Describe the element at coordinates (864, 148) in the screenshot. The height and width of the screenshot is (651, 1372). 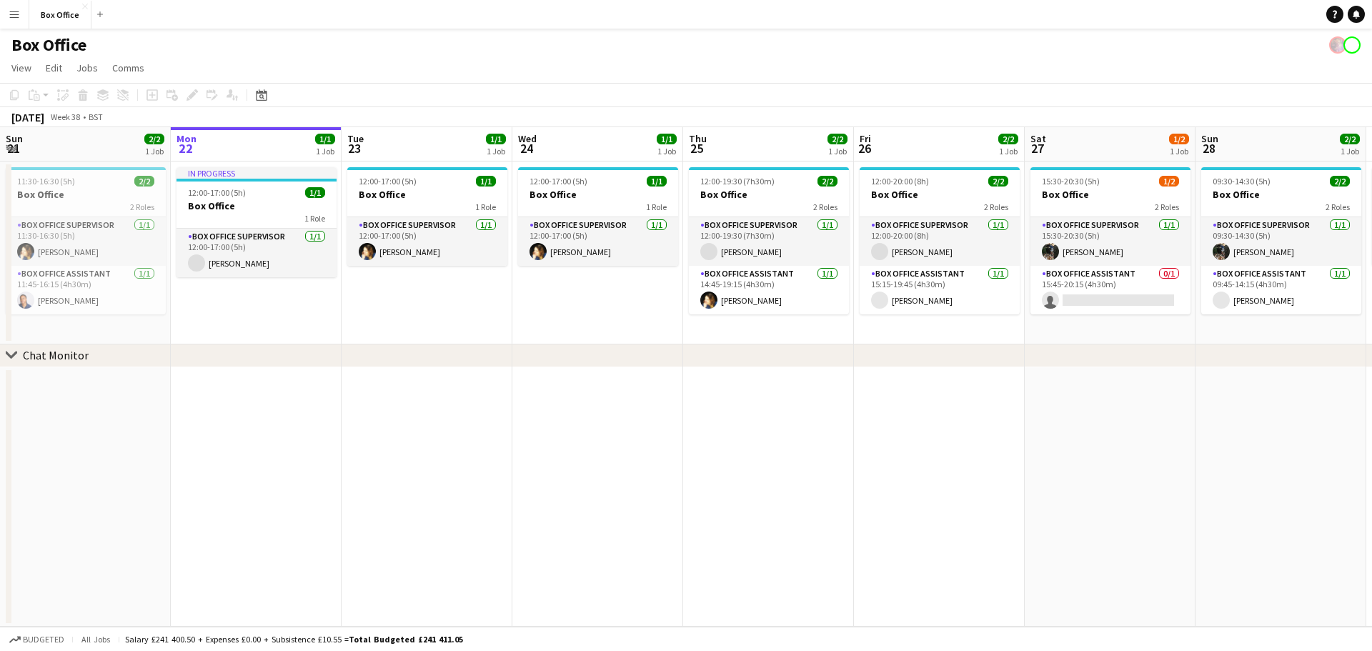
I see `span: 26` at that location.